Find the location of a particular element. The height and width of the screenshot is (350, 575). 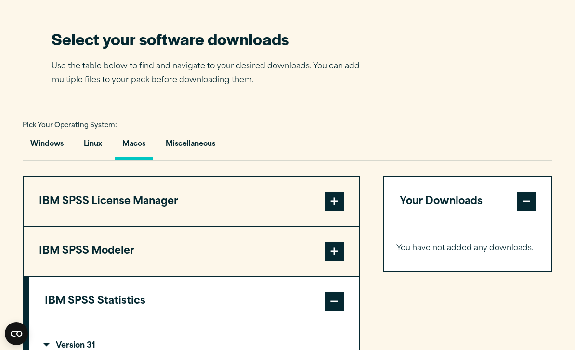

p: You have not added any downloads. is located at coordinates (468, 248).